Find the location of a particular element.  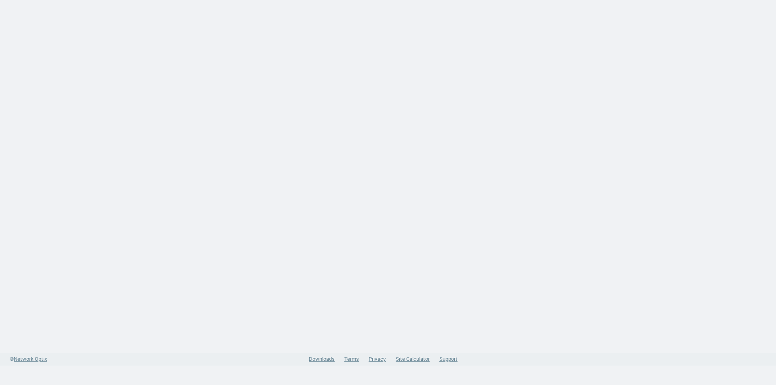

a: ©Network Optix is located at coordinates (28, 360).